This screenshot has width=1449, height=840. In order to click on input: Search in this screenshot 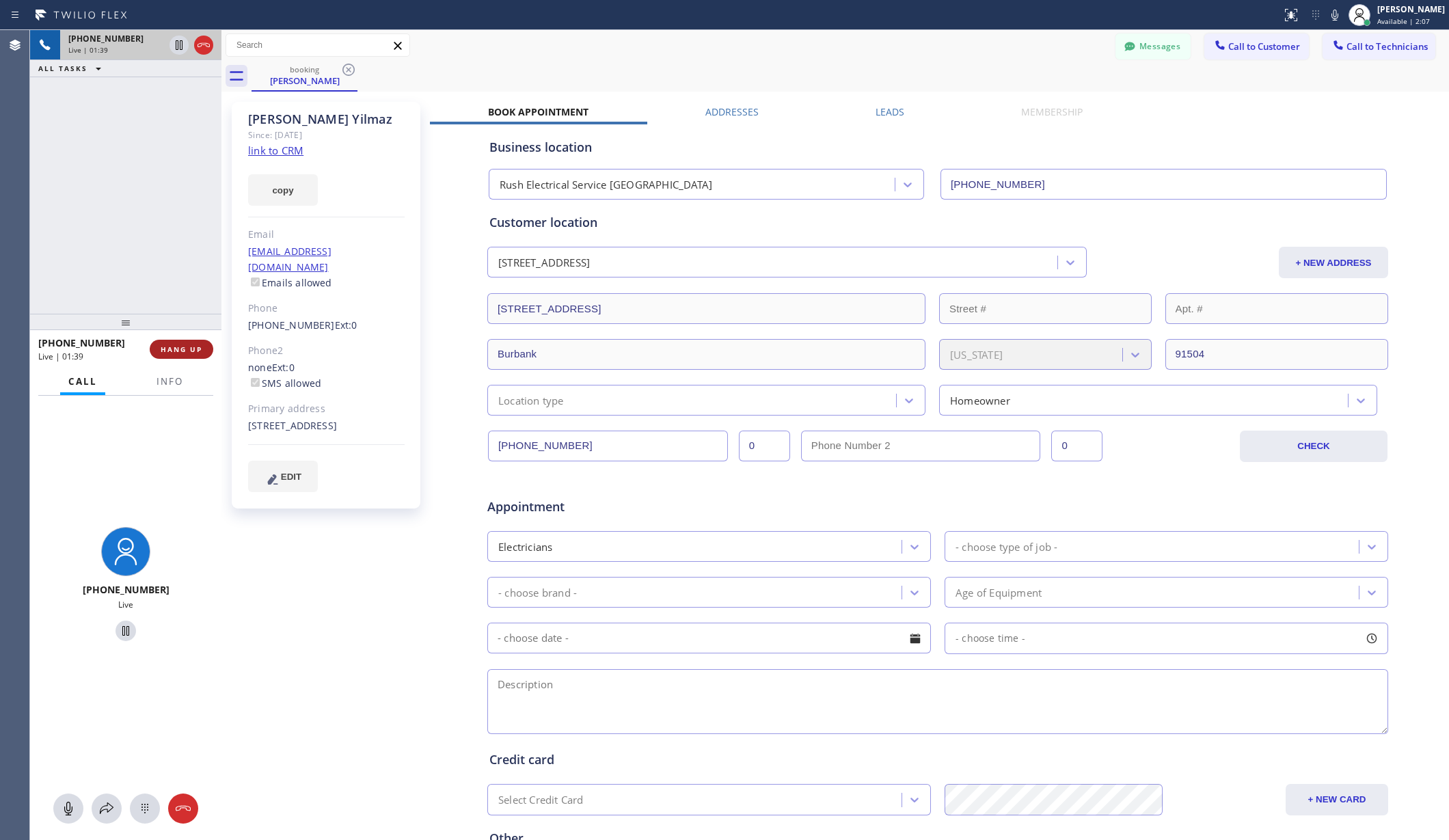, I will do `click(317, 45)`.